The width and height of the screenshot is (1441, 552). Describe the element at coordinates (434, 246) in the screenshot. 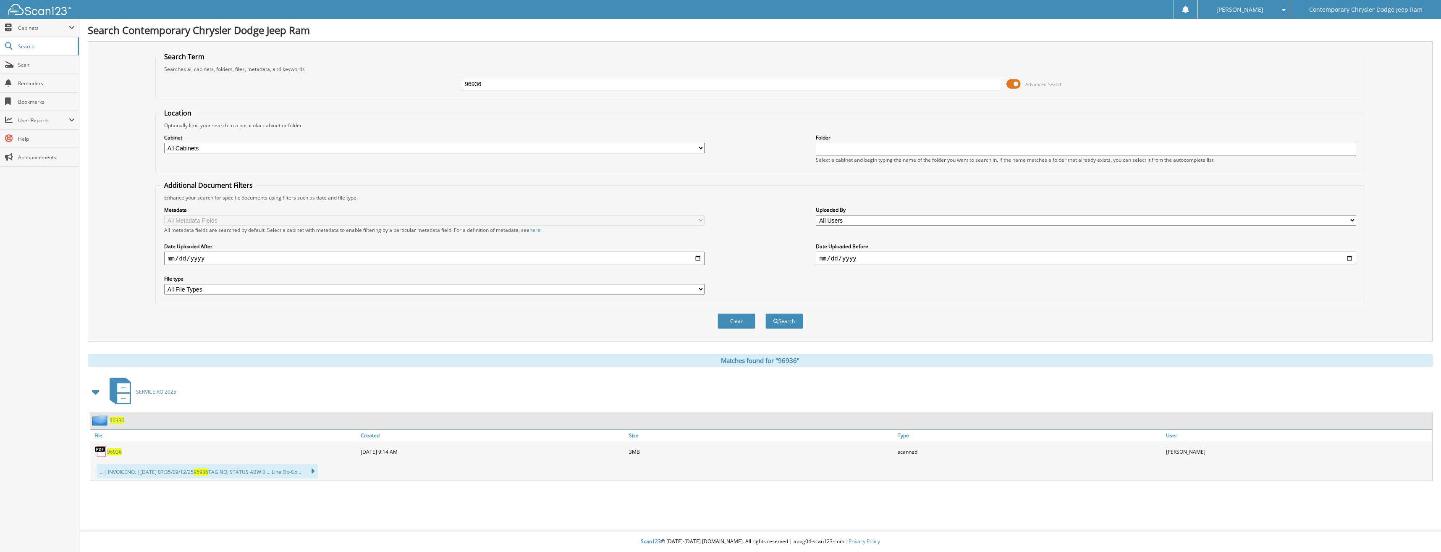

I see `label: Date Uploaded After` at that location.